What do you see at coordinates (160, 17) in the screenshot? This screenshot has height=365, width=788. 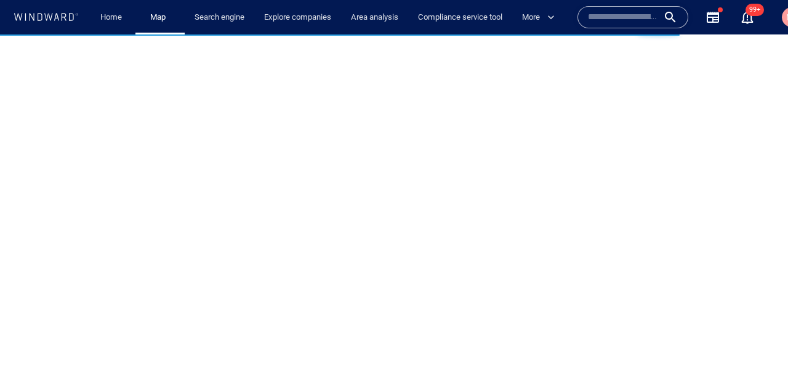 I see `button: Map` at bounding box center [160, 17].